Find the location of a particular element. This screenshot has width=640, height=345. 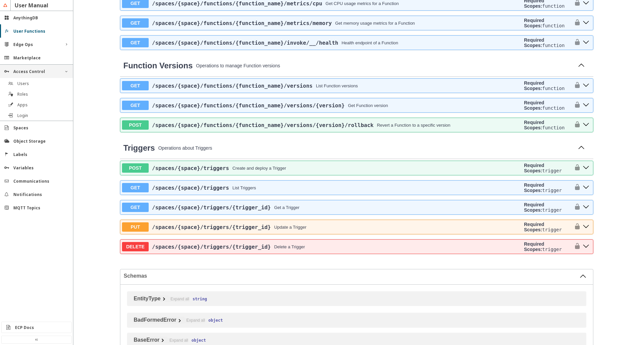

button: get ​/spaces​/{space}​/triggers​/{trigger_id} is located at coordinates (586, 207).